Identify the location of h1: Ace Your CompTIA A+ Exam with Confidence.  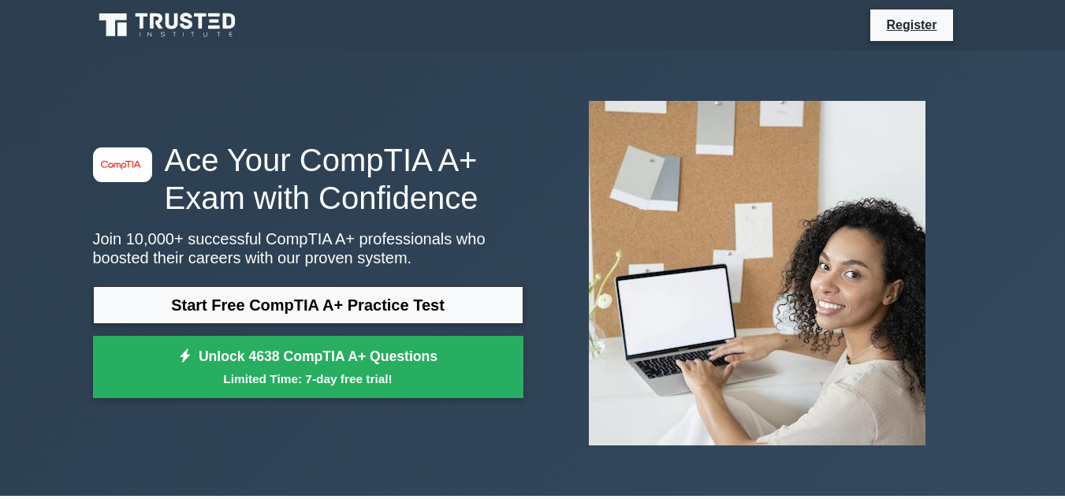
(308, 179).